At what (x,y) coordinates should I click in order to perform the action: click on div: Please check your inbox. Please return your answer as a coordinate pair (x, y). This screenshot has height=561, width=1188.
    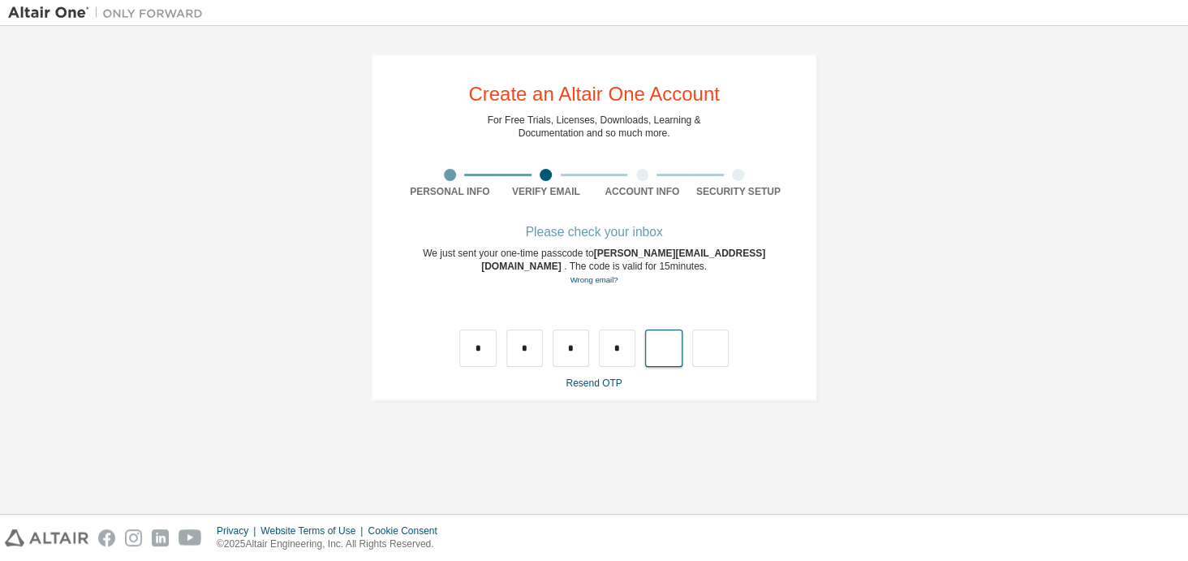
    Looking at the image, I should click on (594, 232).